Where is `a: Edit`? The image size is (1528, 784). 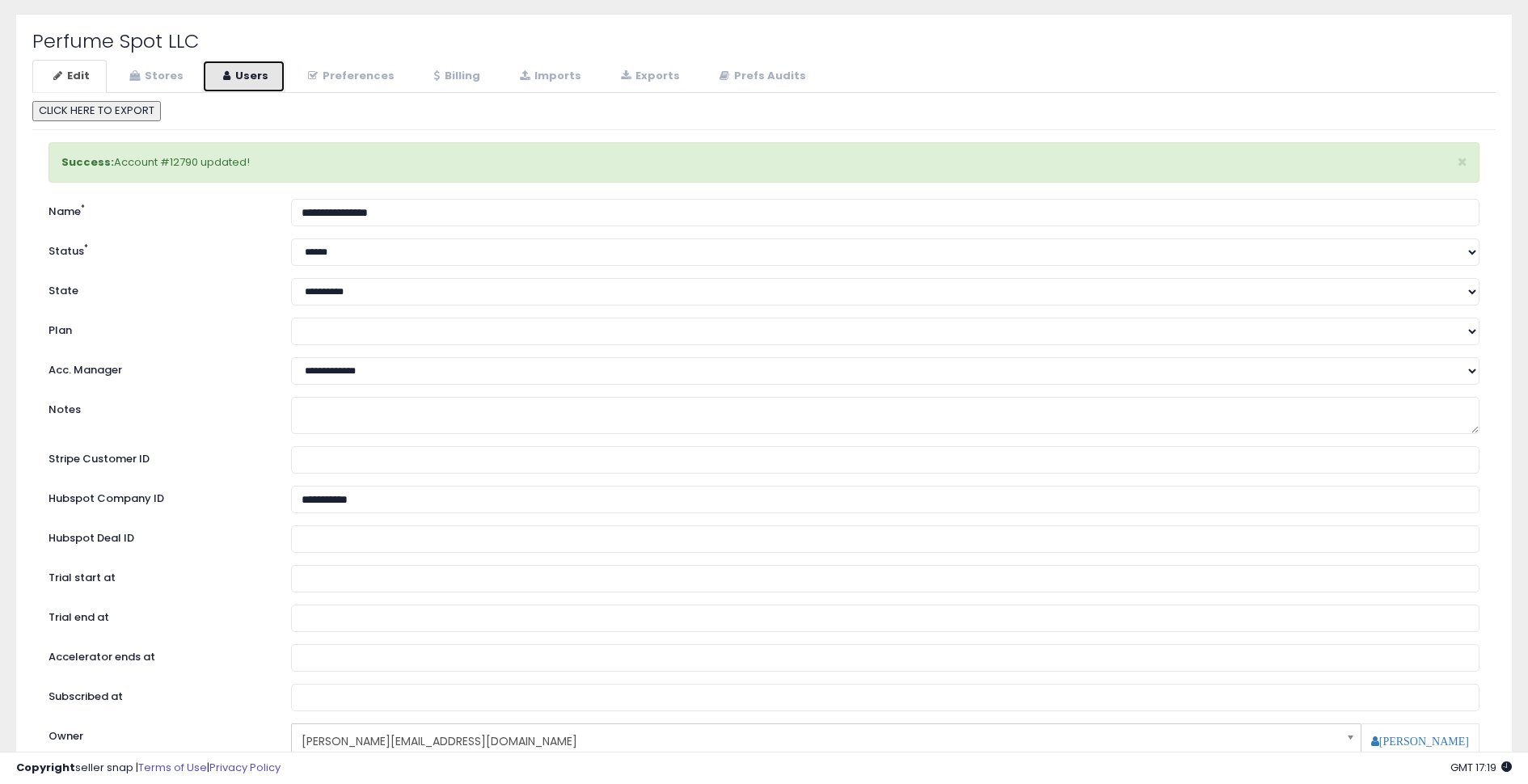
a: Edit is located at coordinates (70, 76).